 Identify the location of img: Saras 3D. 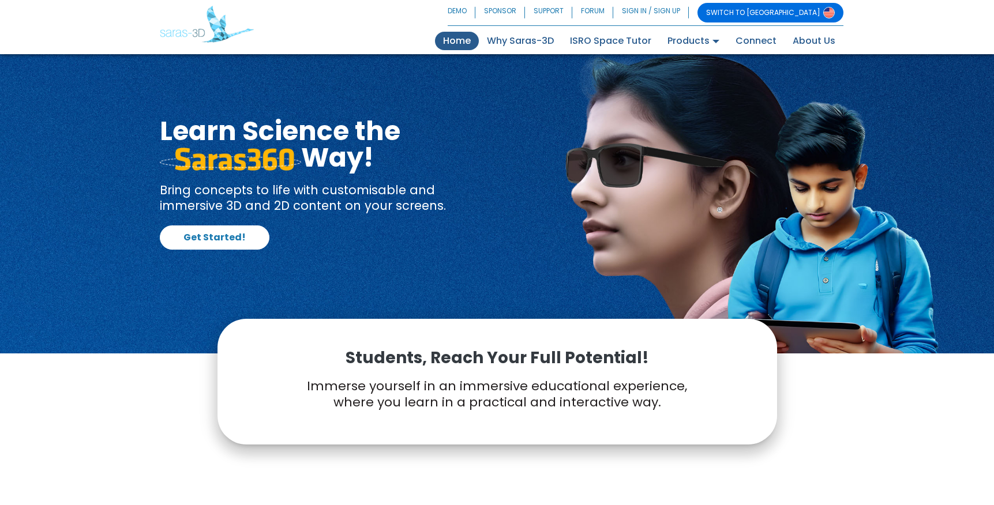
(207, 24).